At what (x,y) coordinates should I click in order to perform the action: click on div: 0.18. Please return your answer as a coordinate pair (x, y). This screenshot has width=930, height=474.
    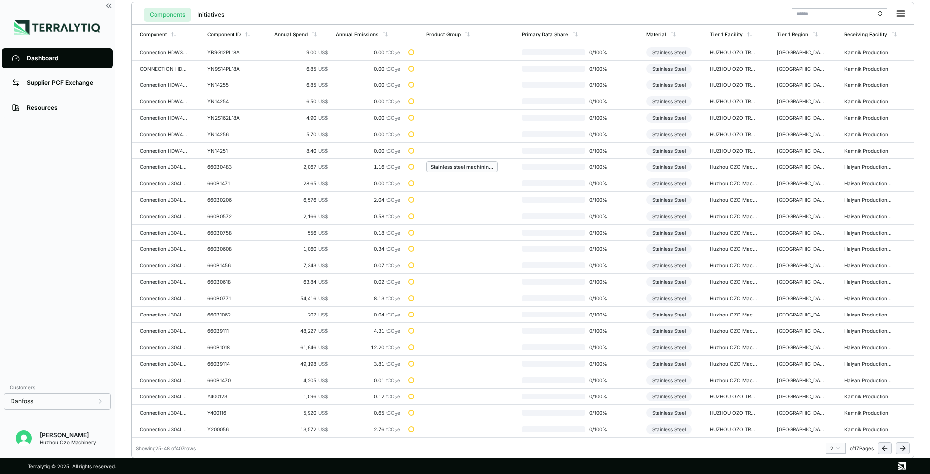
    Looking at the image, I should click on (368, 232).